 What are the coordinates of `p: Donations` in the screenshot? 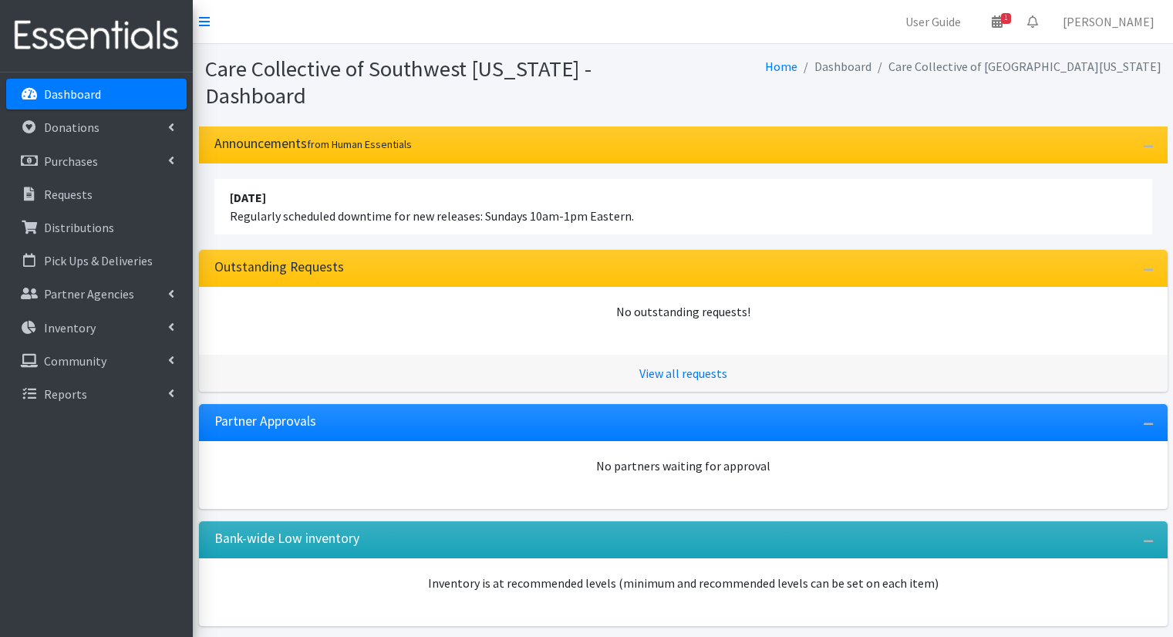 It's located at (72, 127).